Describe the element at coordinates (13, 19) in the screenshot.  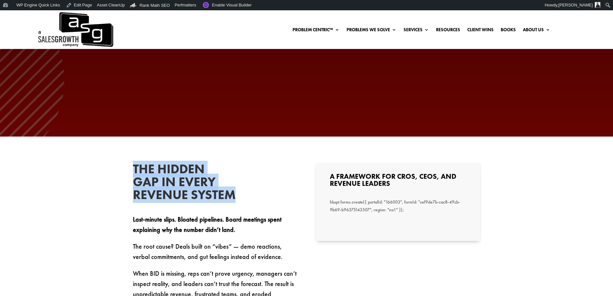
I see `img: website_grey.svg` at that location.